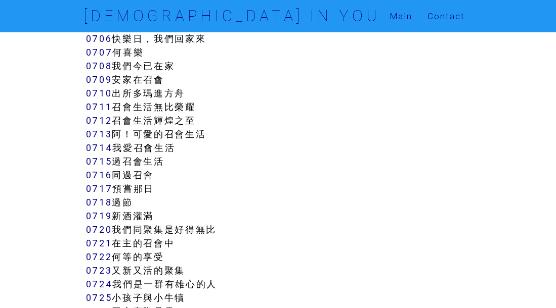  I want to click on a: 0711, so click(99, 107).